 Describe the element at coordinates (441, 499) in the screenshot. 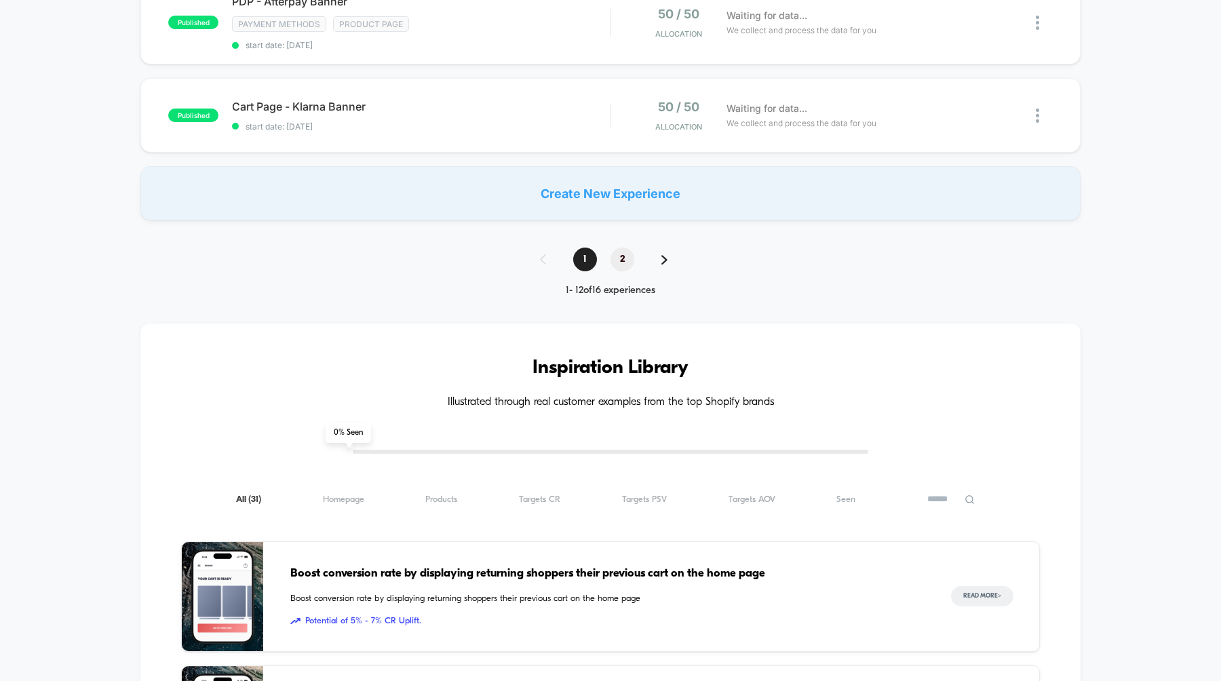

I see `span: Products` at that location.